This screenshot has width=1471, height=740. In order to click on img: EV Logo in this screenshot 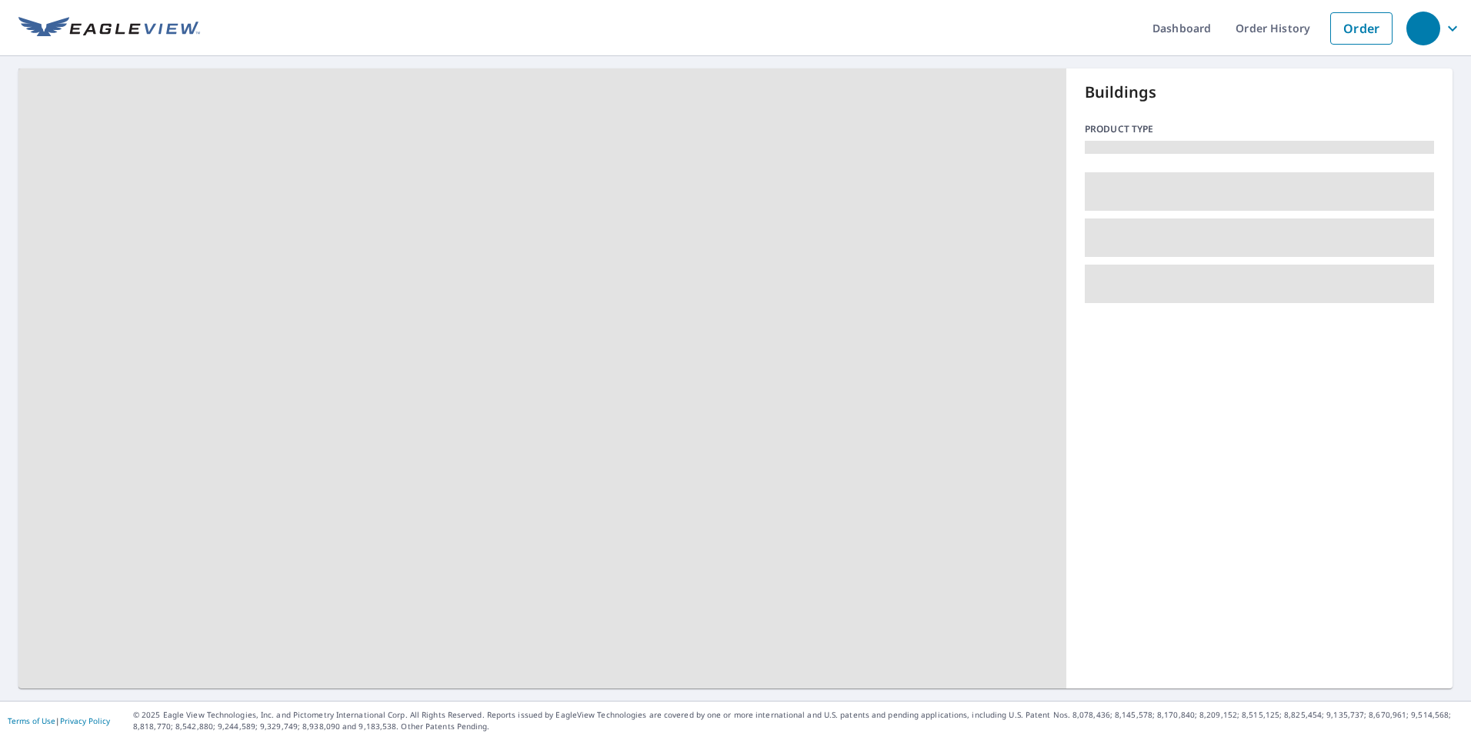, I will do `click(109, 28)`.